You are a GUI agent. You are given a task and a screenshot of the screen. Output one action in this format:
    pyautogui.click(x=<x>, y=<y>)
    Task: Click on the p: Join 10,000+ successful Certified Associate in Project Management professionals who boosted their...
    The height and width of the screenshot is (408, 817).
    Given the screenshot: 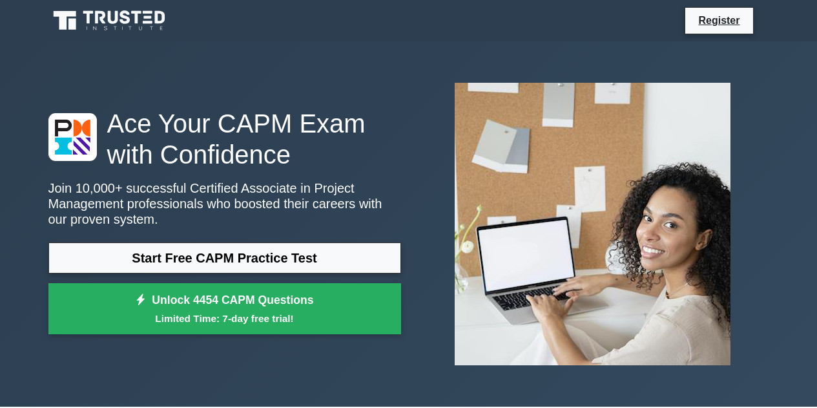 What is the action you would take?
    pyautogui.click(x=225, y=203)
    